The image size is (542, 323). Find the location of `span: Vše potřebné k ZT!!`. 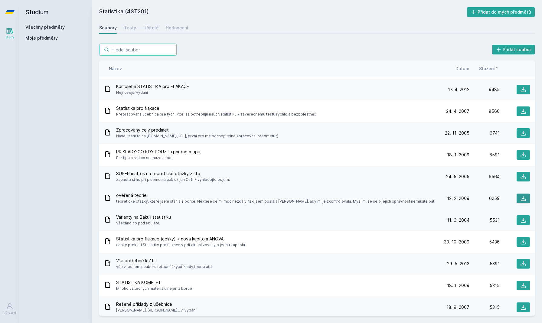

span: Vše potřebné k ZT!! is located at coordinates (164, 261).